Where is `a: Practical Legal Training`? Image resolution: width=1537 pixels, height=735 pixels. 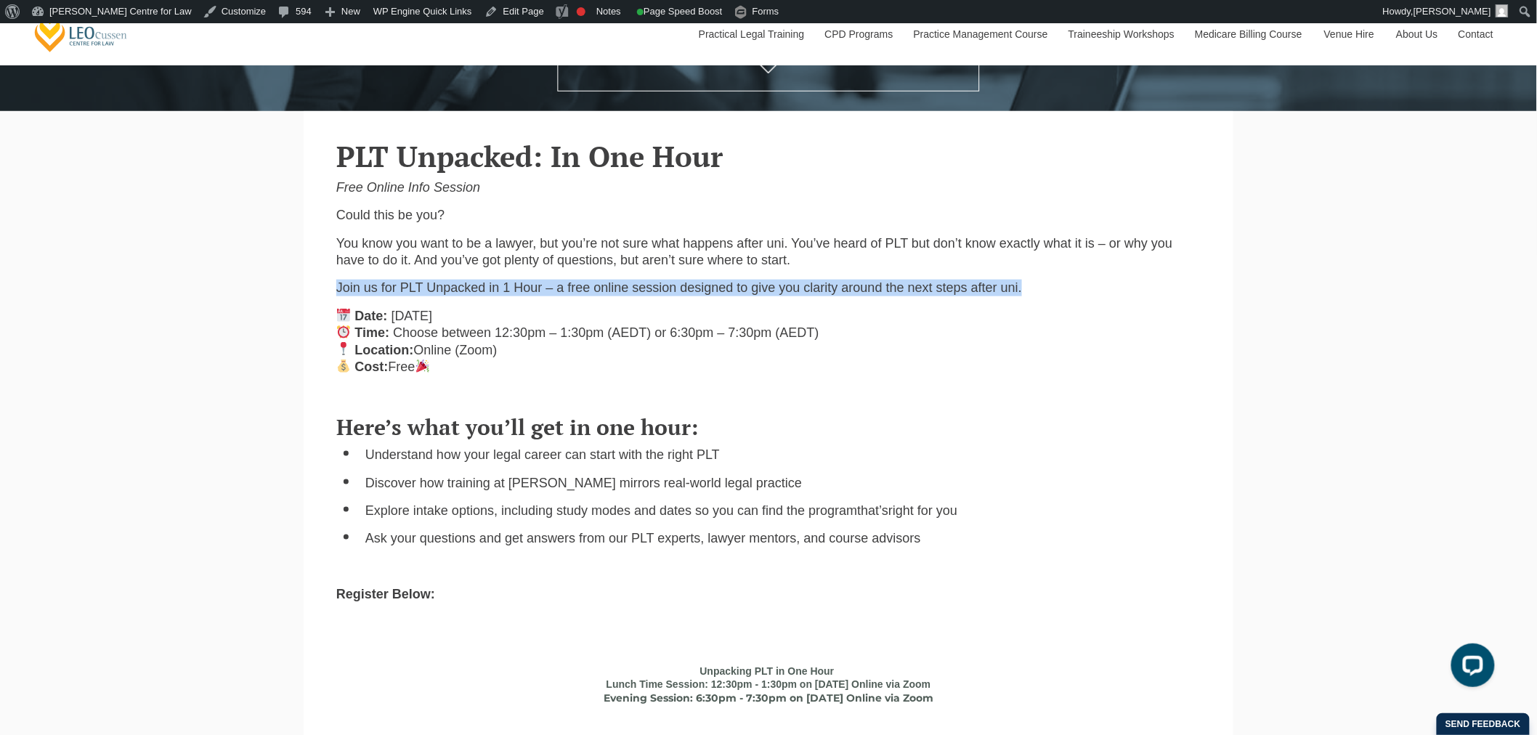
a: Practical Legal Training is located at coordinates (751, 34).